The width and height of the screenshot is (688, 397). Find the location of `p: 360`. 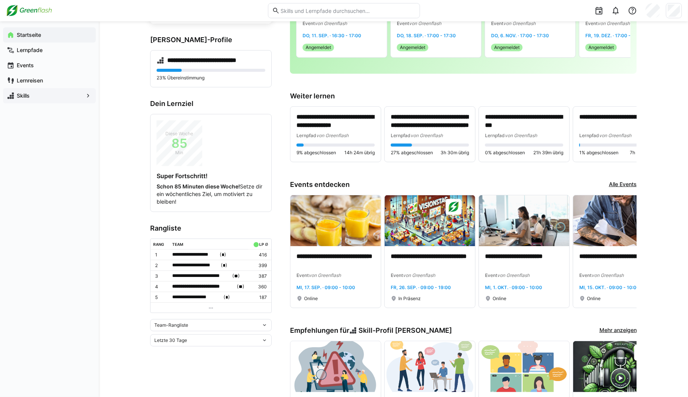

p: 360 is located at coordinates (259, 287).